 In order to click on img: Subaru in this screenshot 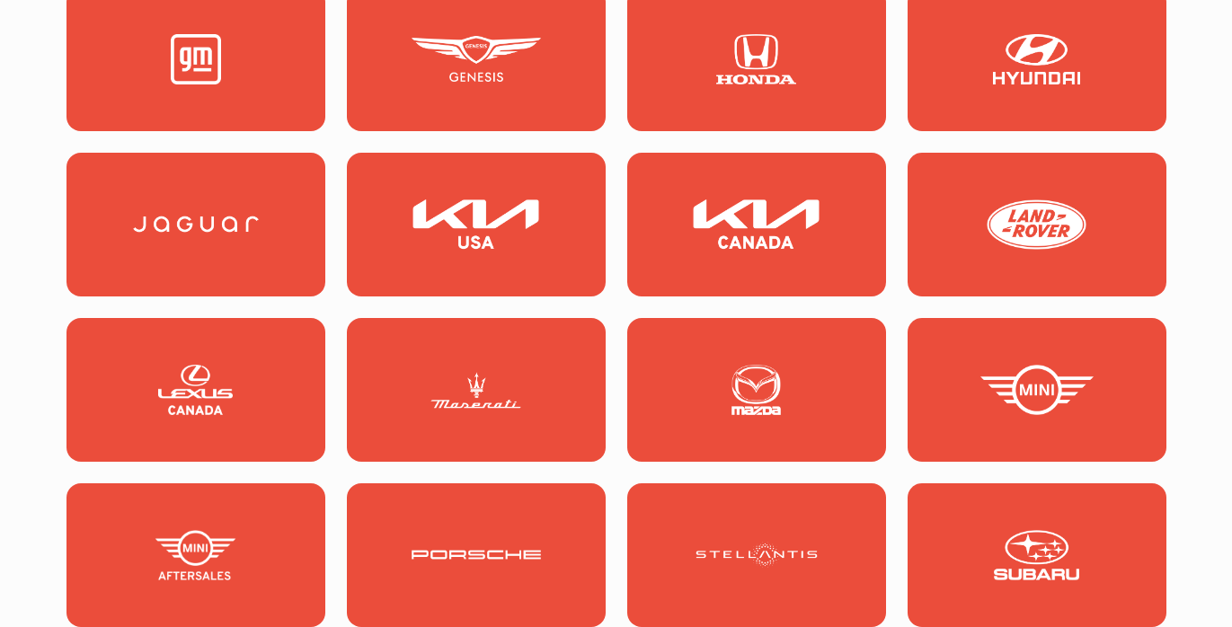, I will do `click(1037, 556)`.